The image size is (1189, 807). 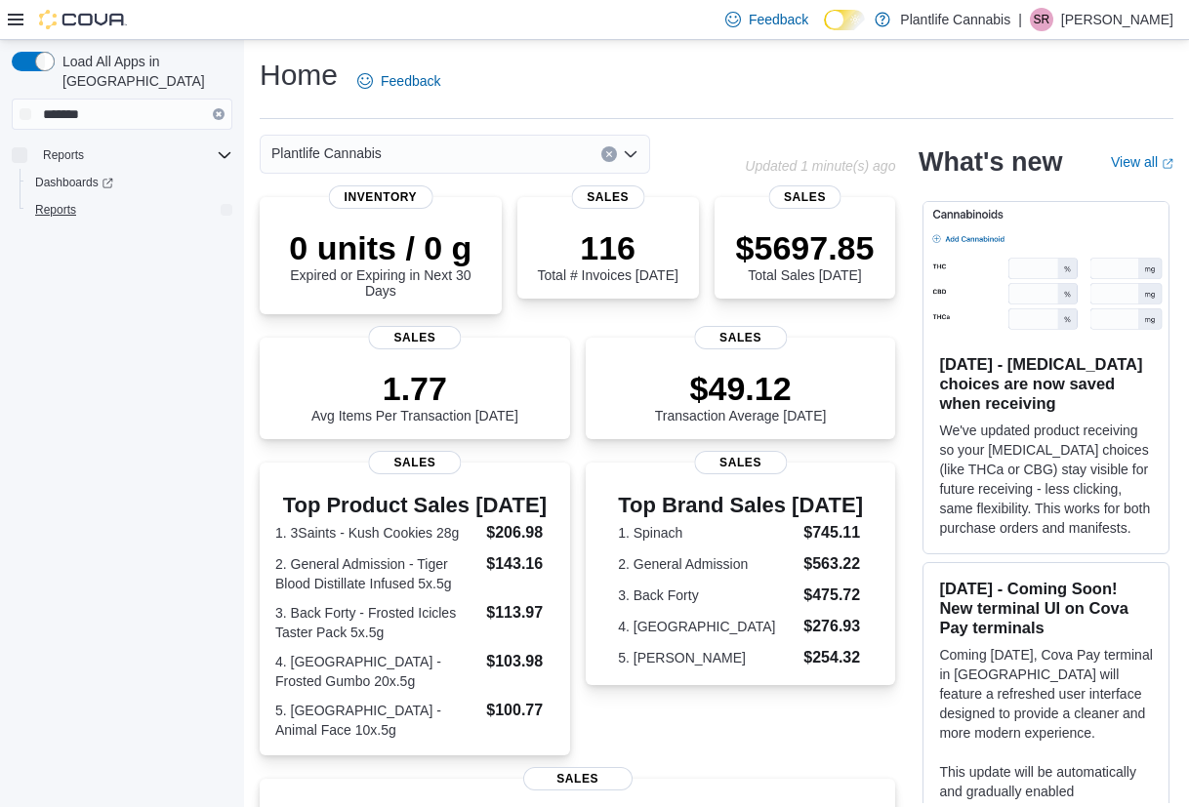 What do you see at coordinates (519, 533) in the screenshot?
I see `dd: $206.98` at bounding box center [519, 533].